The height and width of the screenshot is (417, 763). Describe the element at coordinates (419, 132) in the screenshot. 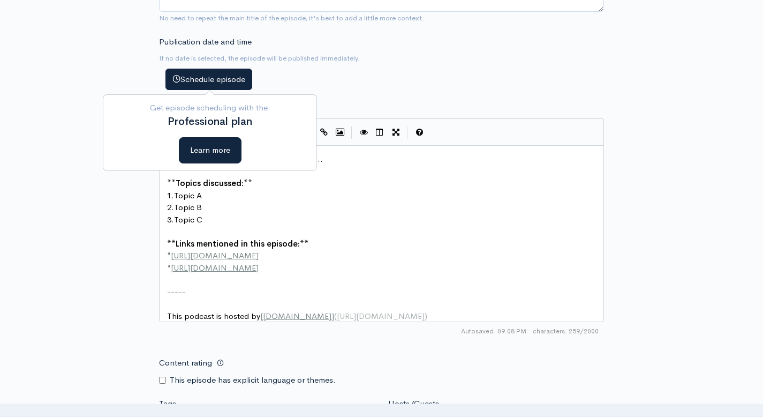

I see `button: Markdown Guide` at that location.